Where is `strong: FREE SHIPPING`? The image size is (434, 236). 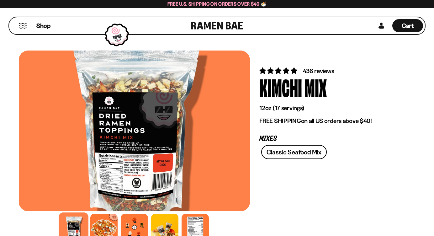
strong: FREE SHIPPING is located at coordinates (280, 121).